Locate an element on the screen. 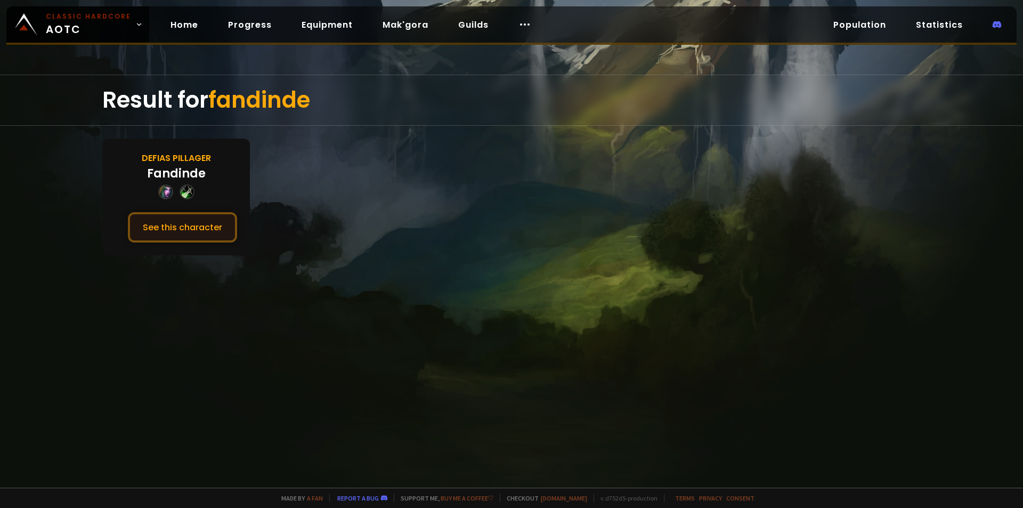 The image size is (1023, 508). button: See this character is located at coordinates (182, 227).